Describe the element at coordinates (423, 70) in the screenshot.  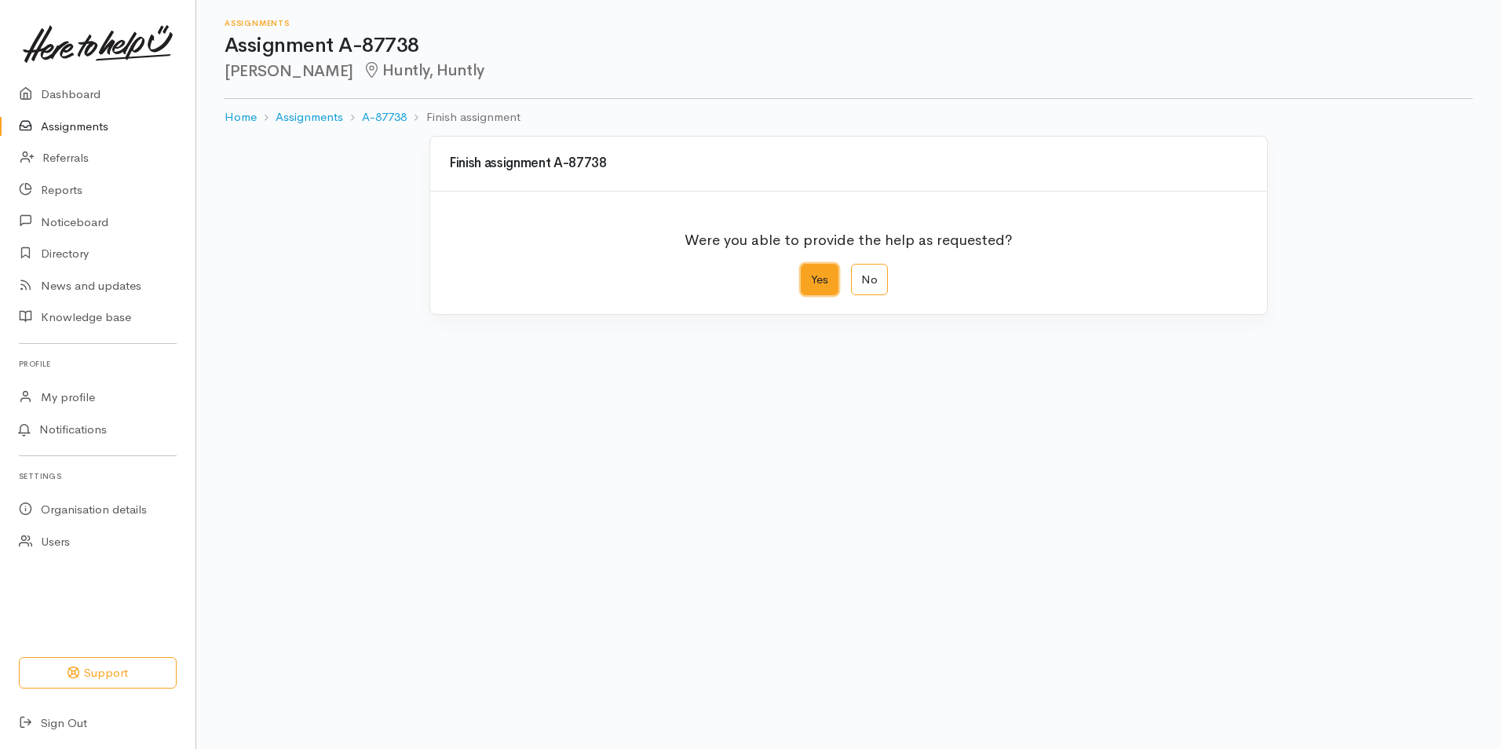
I see `span: Huntly, Huntly` at that location.